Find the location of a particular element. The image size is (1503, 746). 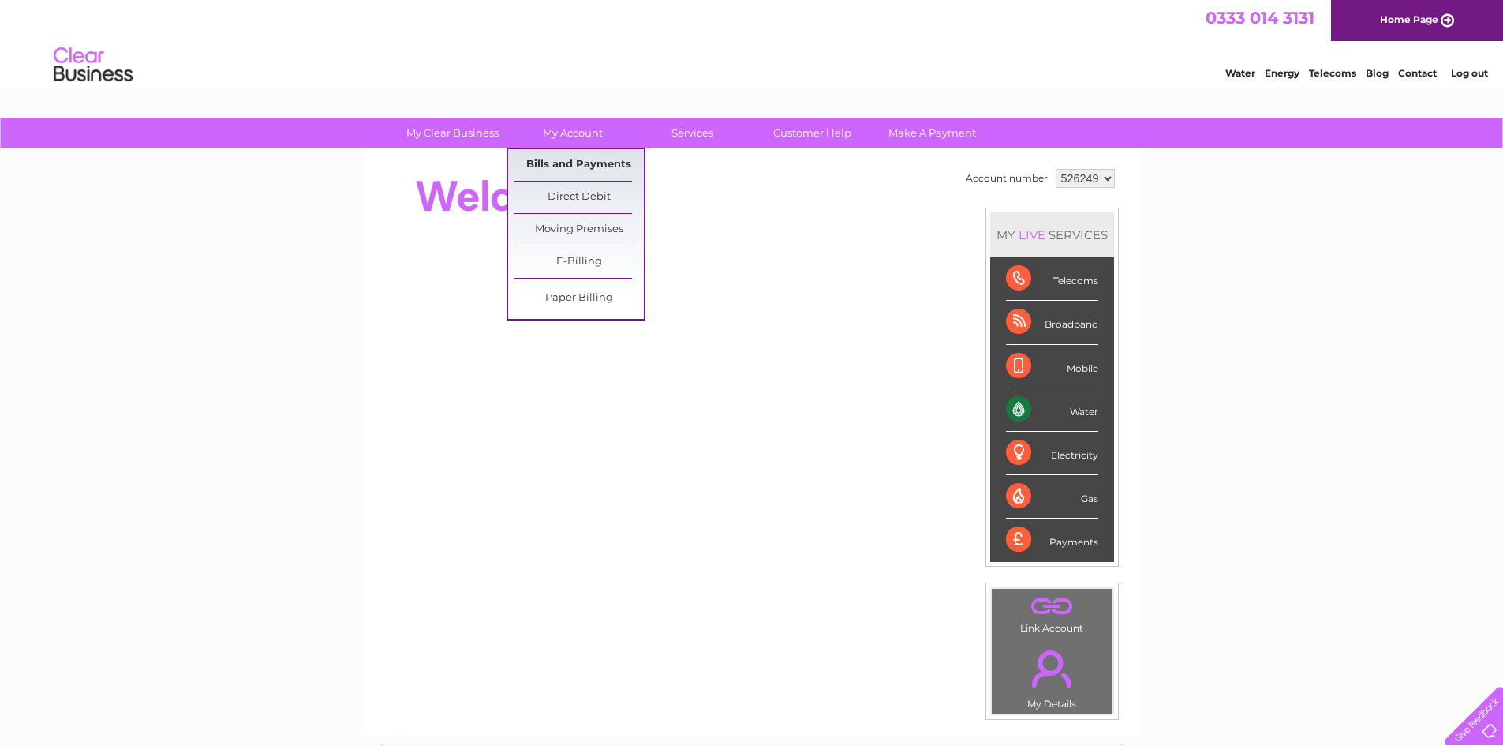

a: Water is located at coordinates (1240, 73).